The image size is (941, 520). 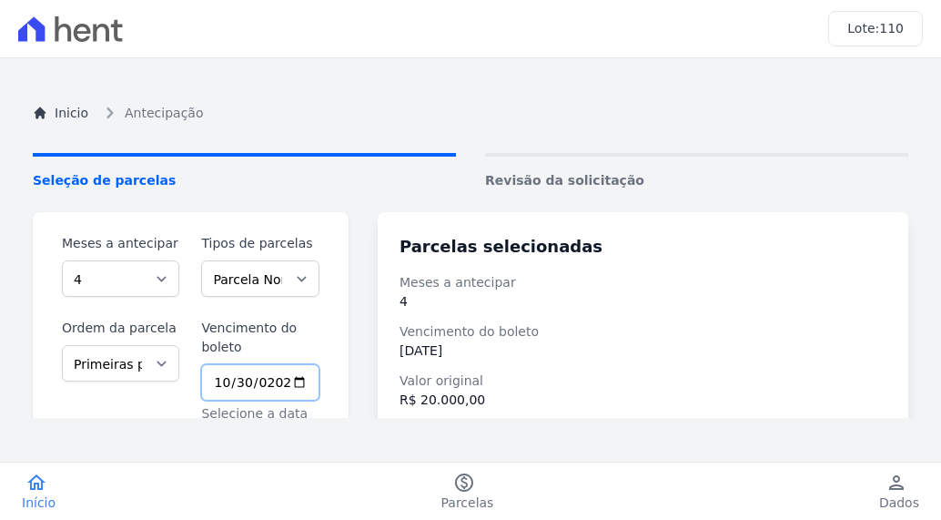 I want to click on span: Antecipação, so click(x=164, y=113).